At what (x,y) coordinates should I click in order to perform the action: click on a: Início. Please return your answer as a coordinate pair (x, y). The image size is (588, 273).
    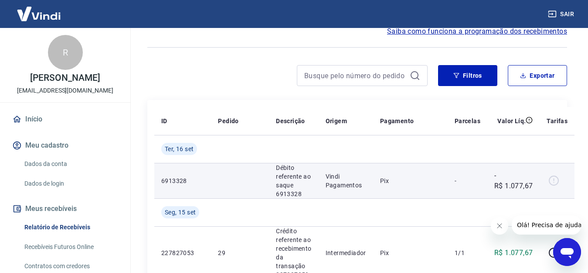
    Looking at the image, I should click on (65, 119).